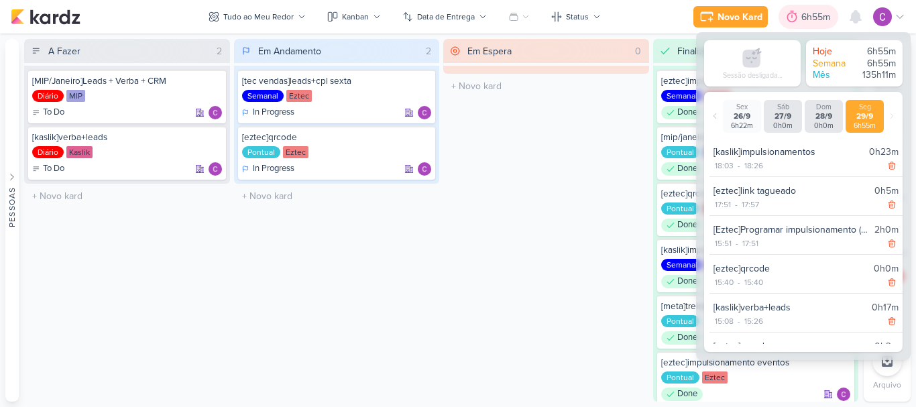 This screenshot has height=407, width=916. What do you see at coordinates (127, 81) in the screenshot?
I see `div: [MIP/Janeiro]Leads + Verba + CRM` at bounding box center [127, 81].